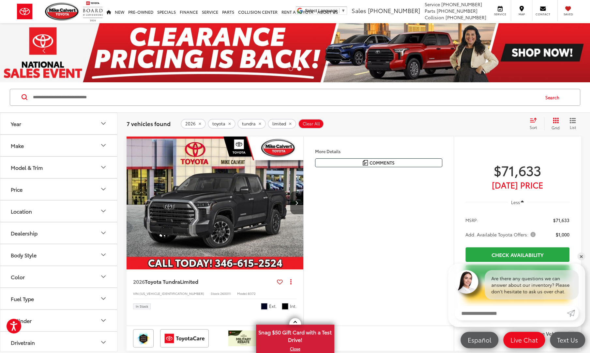 This screenshot has height=353, width=590. I want to click on button: Fuel TypeFuel Type, so click(59, 298).